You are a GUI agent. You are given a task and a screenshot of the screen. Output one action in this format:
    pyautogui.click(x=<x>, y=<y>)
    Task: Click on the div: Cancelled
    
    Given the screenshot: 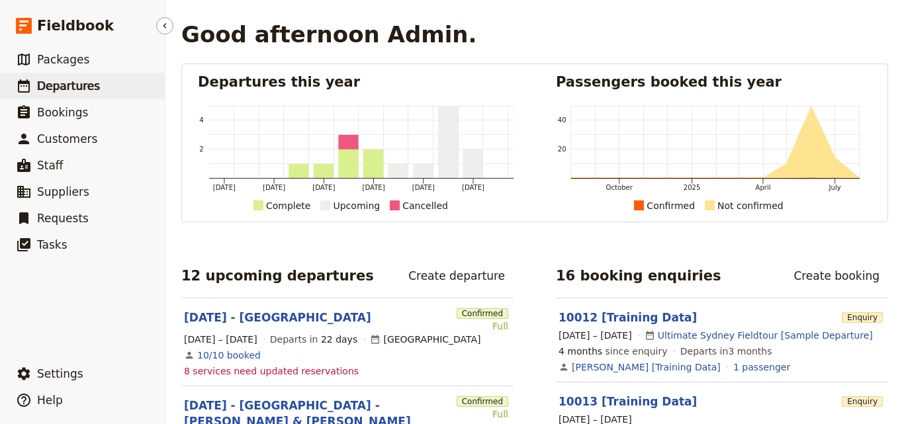 What is the action you would take?
    pyautogui.click(x=425, y=206)
    